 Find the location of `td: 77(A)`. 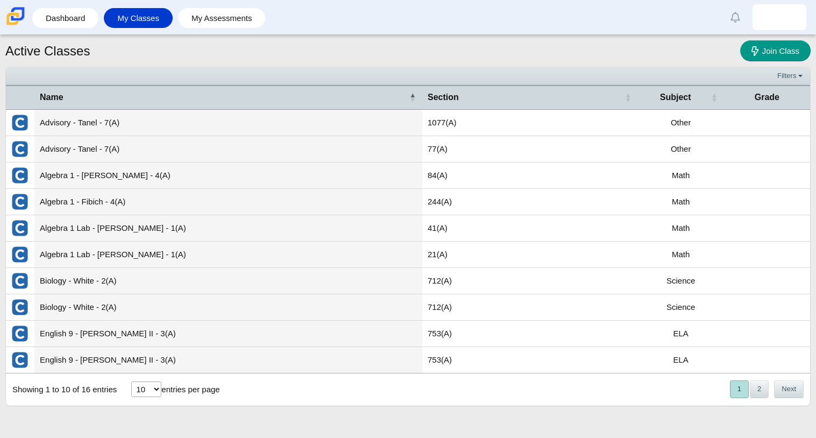

td: 77(A) is located at coordinates (530, 149).